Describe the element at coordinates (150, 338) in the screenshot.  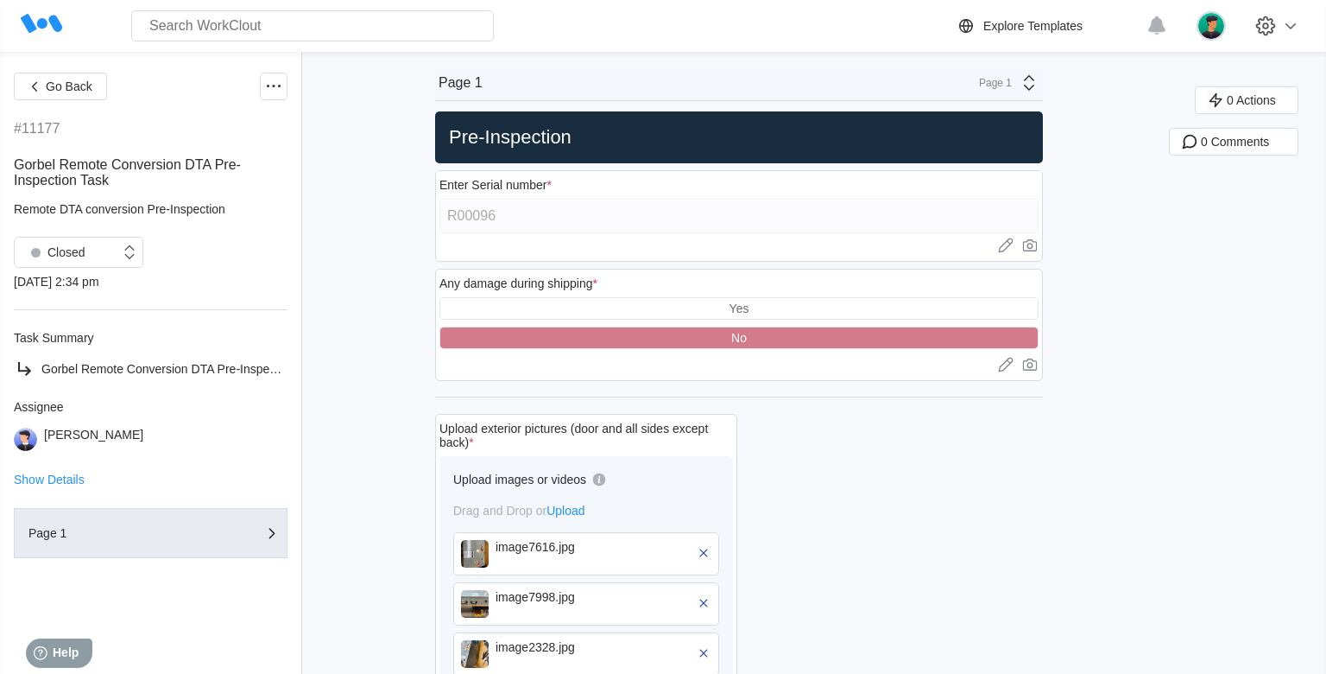
I see `div: Task Summary` at that location.